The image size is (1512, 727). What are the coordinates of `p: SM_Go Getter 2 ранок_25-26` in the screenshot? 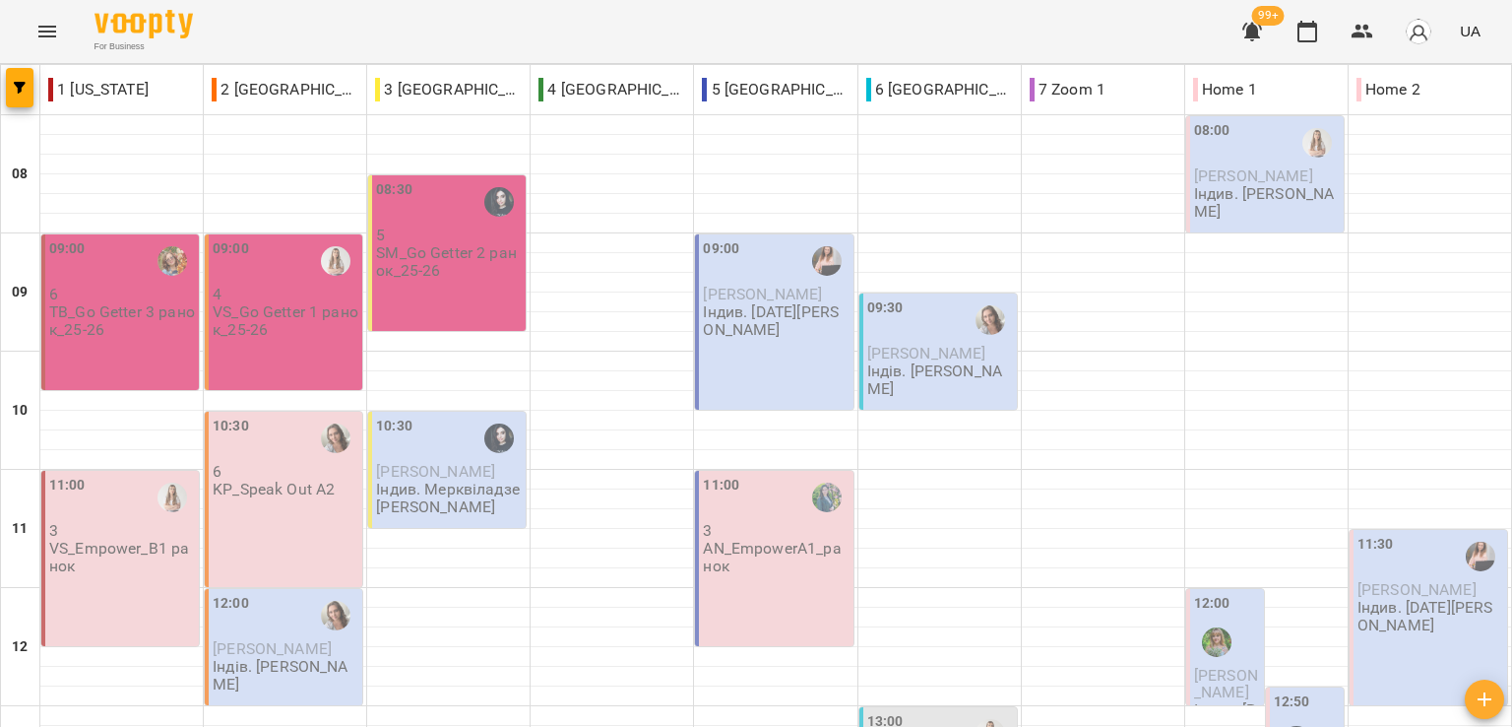 It's located at (449, 261).